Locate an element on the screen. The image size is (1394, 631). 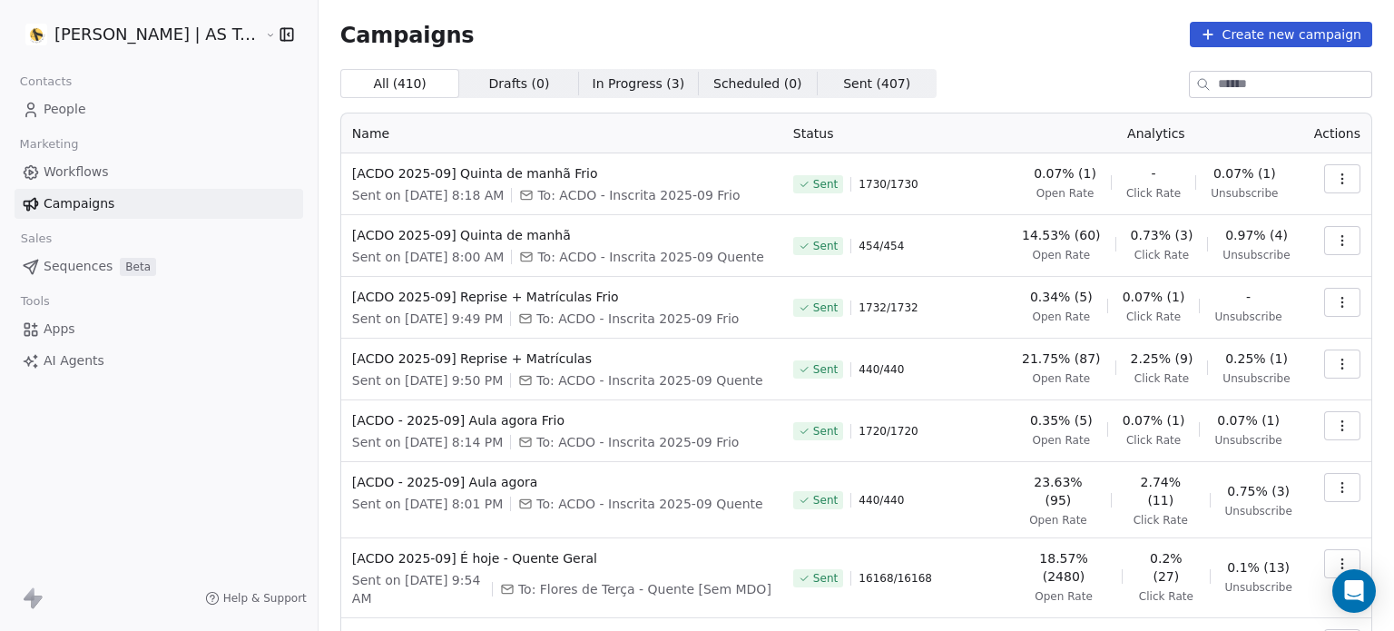
a: Workflows is located at coordinates (159, 172).